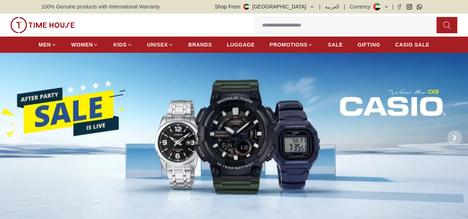 The width and height of the screenshot is (468, 219). I want to click on span: العربية, so click(332, 7).